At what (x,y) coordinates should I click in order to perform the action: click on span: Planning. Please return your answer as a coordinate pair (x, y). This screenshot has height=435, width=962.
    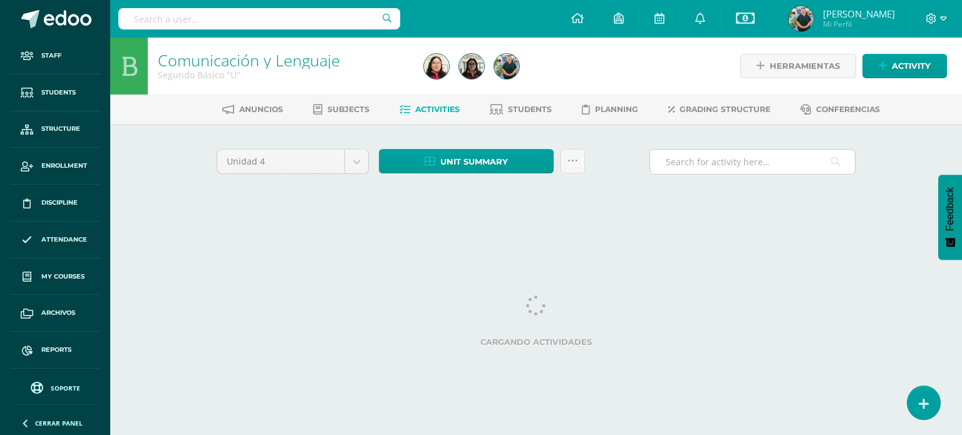
    Looking at the image, I should click on (616, 109).